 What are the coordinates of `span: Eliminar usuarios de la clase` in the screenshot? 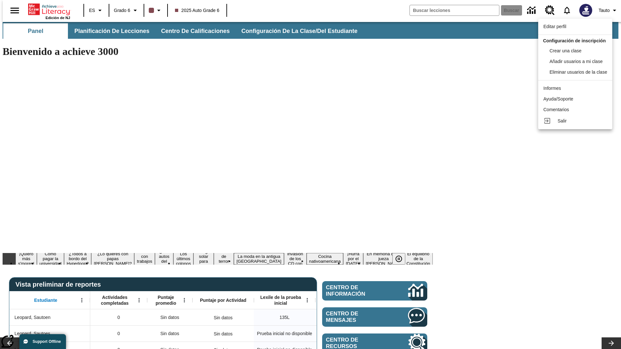 It's located at (578, 72).